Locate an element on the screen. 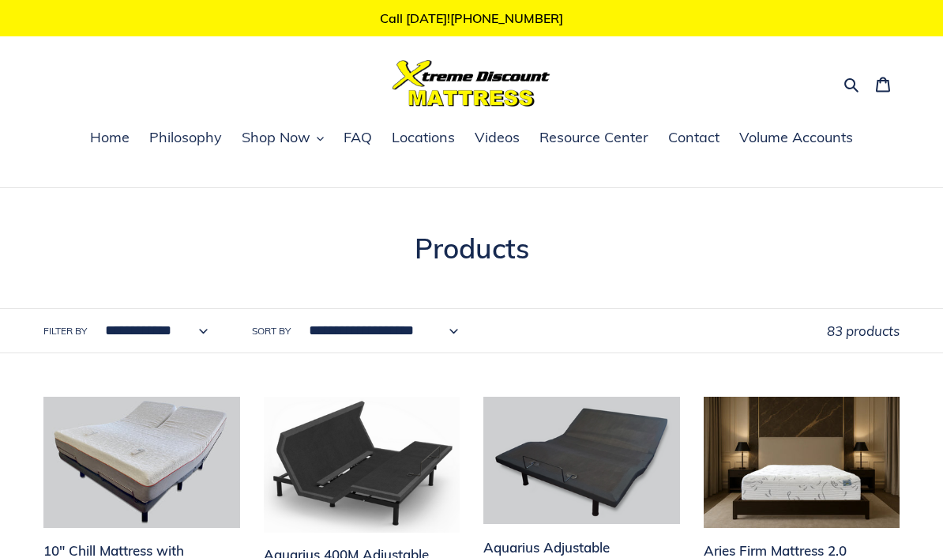 This screenshot has width=943, height=558. span: 83 products is located at coordinates (864, 330).